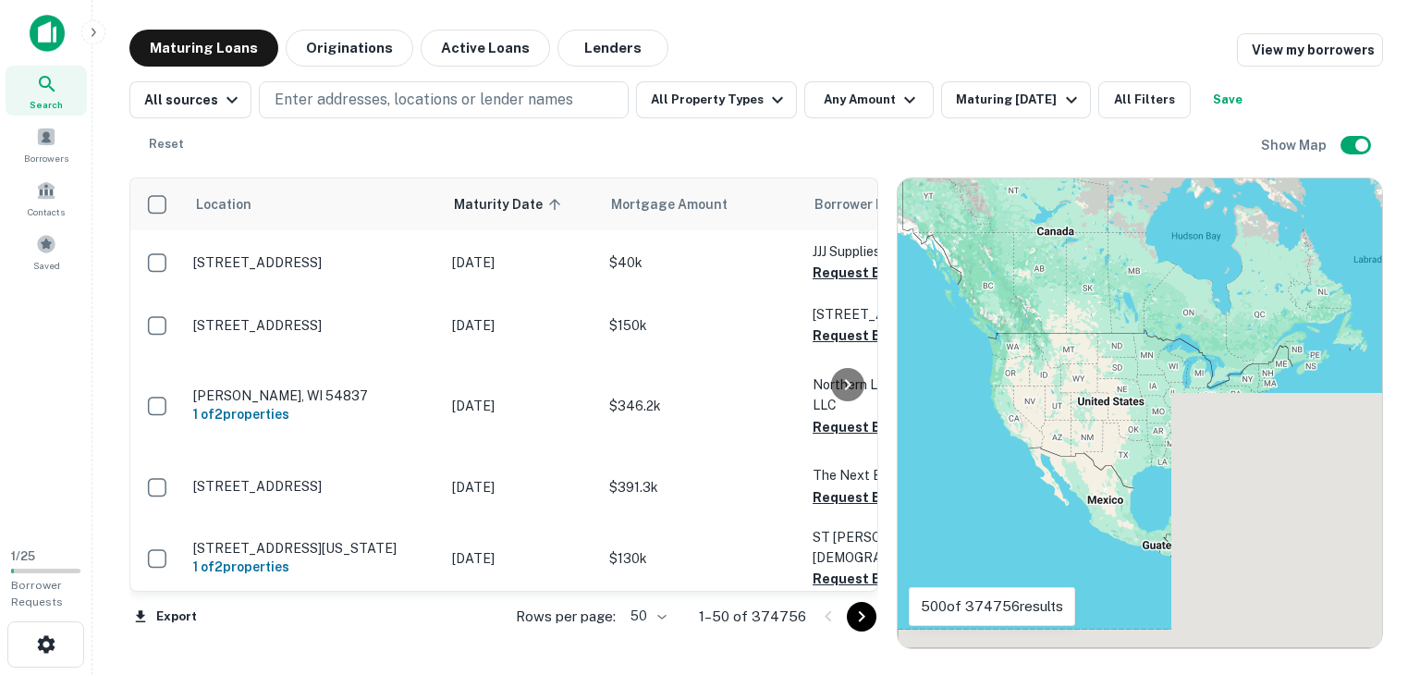  Describe the element at coordinates (23, 556) in the screenshot. I see `span: 1 / 25` at that location.